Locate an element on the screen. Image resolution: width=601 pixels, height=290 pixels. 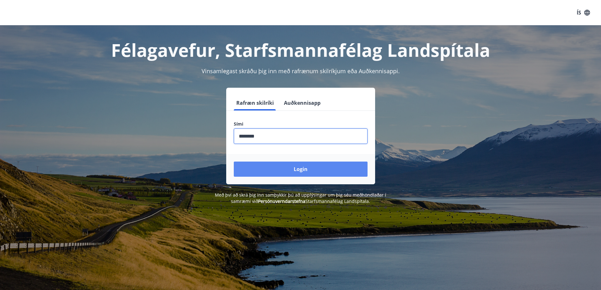
h1: Félagavefur, Starfsmannafélag Landspítala is located at coordinates (300, 50).